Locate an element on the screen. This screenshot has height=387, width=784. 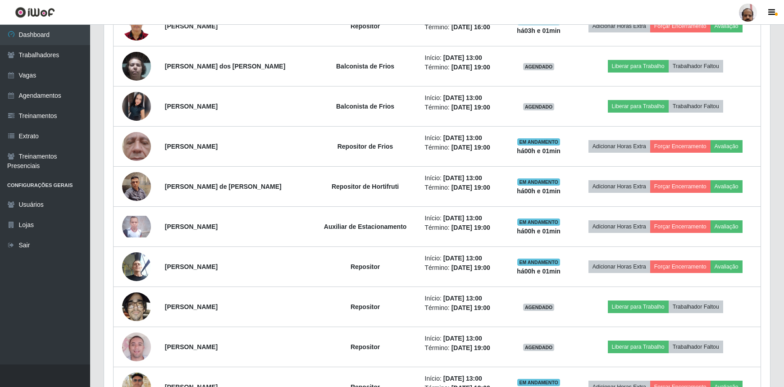
img: 1747062532386.jpeg is located at coordinates (137, 227).